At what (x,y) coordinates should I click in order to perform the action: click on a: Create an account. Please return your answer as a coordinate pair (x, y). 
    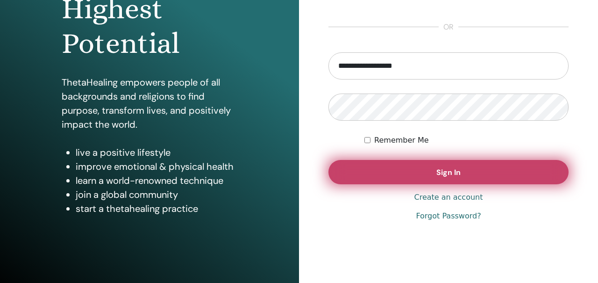
    Looking at the image, I should click on (448, 197).